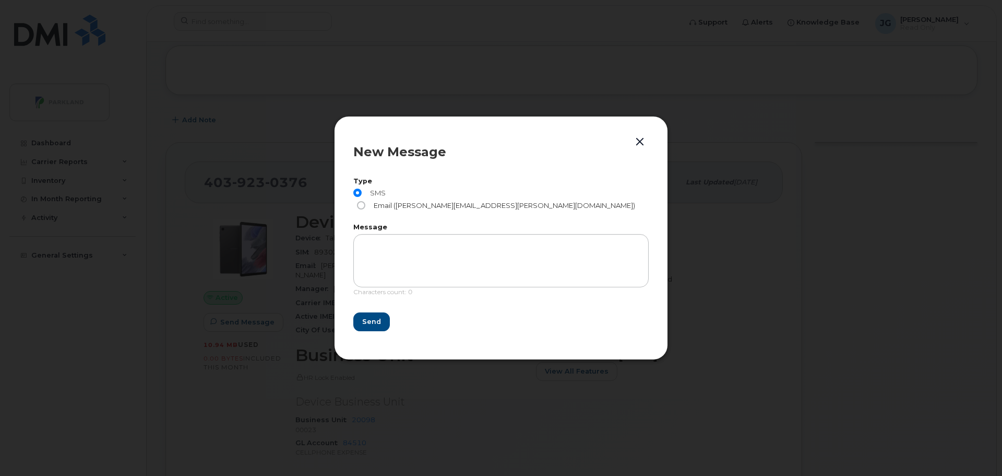 This screenshot has height=476, width=1002. Describe the element at coordinates (501, 294) in the screenshot. I see `div: Characters count: 0` at that location.